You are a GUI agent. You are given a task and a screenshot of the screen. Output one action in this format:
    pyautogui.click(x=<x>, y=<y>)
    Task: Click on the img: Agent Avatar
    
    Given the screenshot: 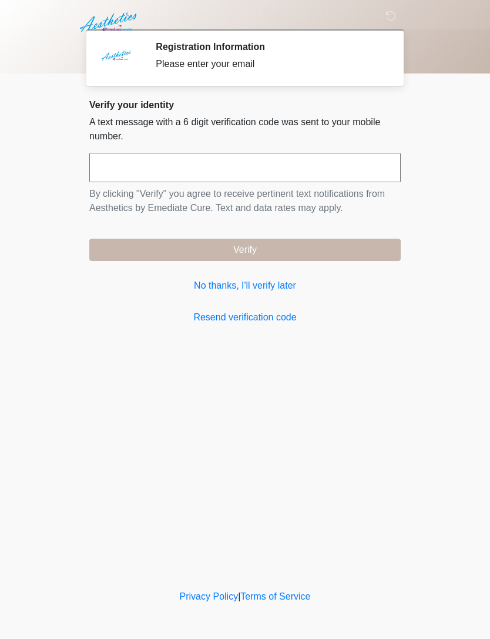 What is the action you would take?
    pyautogui.click(x=116, y=59)
    